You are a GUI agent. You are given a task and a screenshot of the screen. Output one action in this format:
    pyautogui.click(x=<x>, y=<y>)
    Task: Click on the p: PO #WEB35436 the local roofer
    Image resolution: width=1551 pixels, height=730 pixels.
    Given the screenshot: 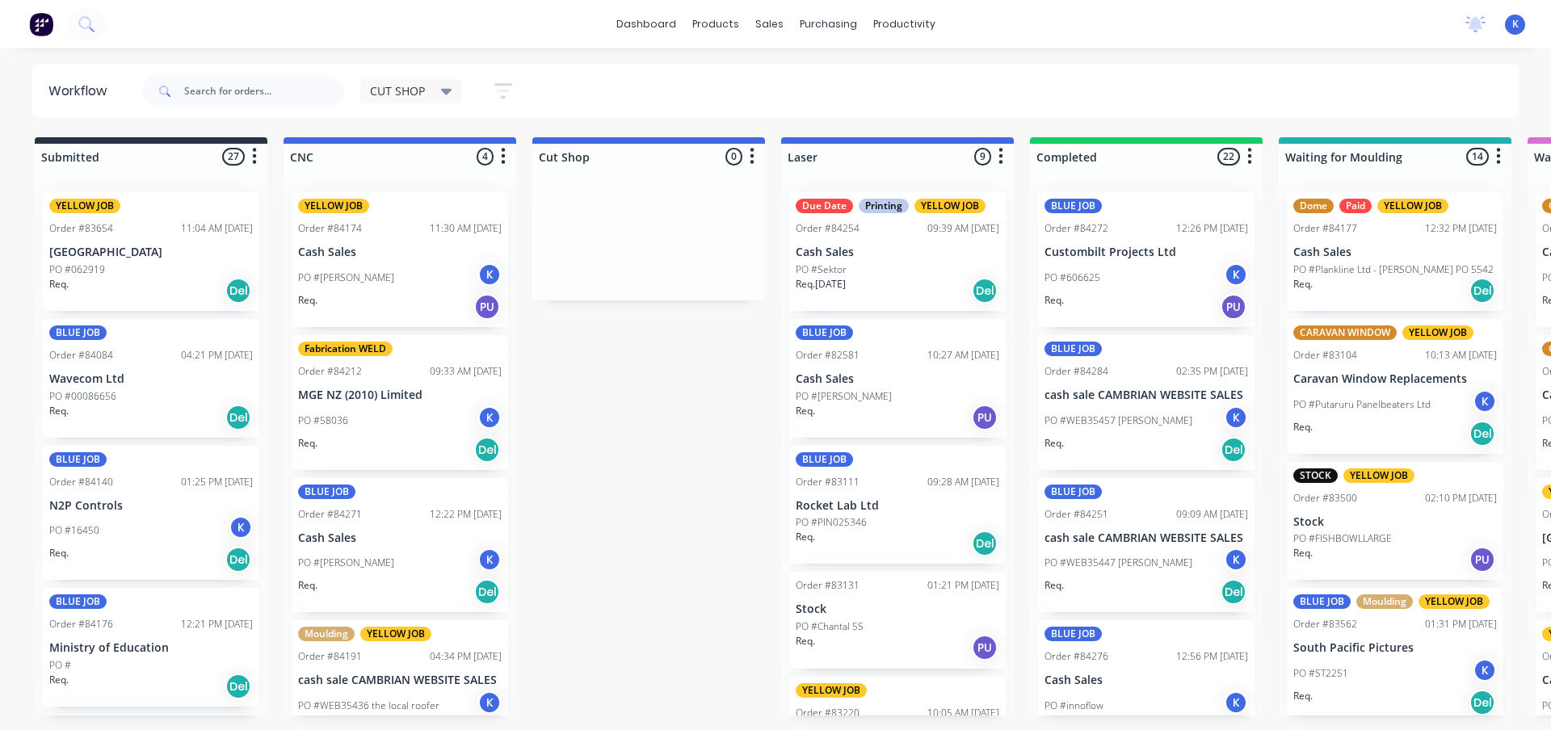 What is the action you would take?
    pyautogui.click(x=368, y=706)
    